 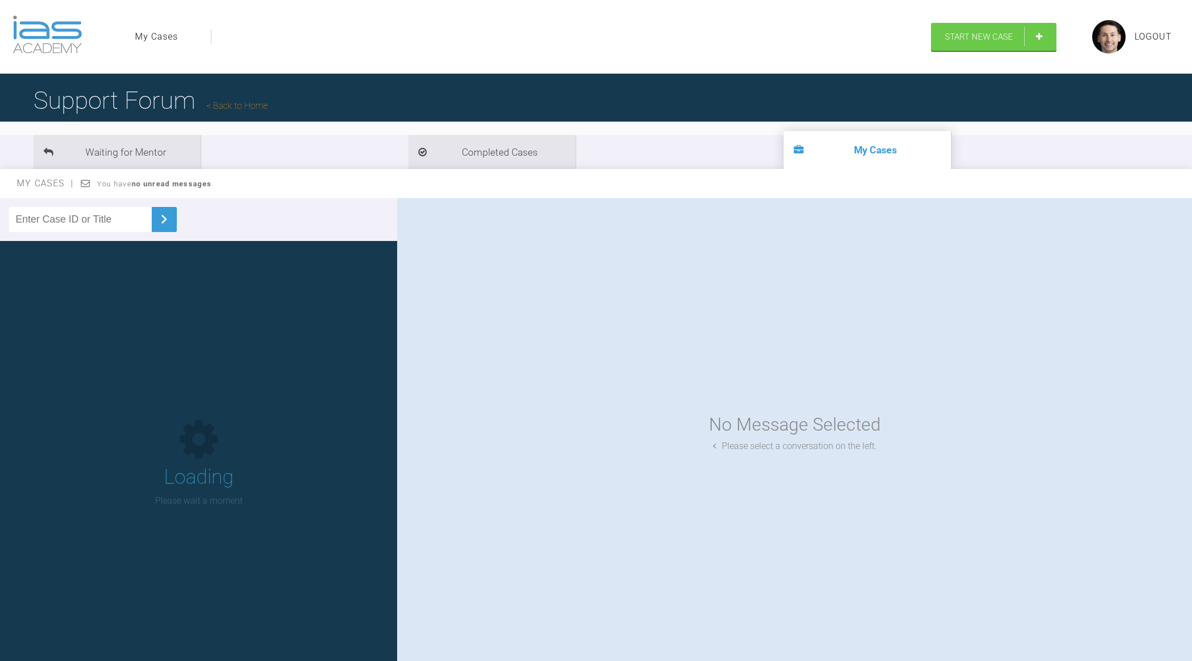 I want to click on input: Enter Case ID or Title, so click(x=80, y=219).